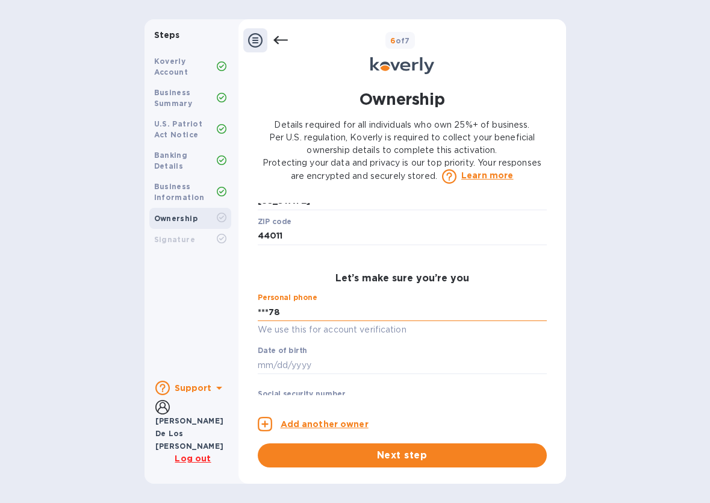  What do you see at coordinates (402, 151) in the screenshot?
I see `p: Details required for all individuals who own 25%+ of business. Per U.S. regulation, Koverly is re...` at bounding box center [402, 151].